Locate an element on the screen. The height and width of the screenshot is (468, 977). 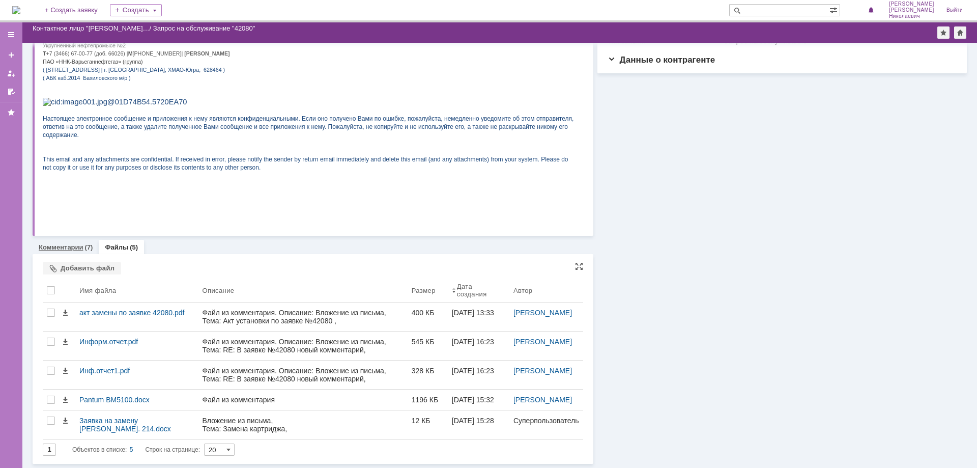
span: oil is located at coordinates (199, 53).